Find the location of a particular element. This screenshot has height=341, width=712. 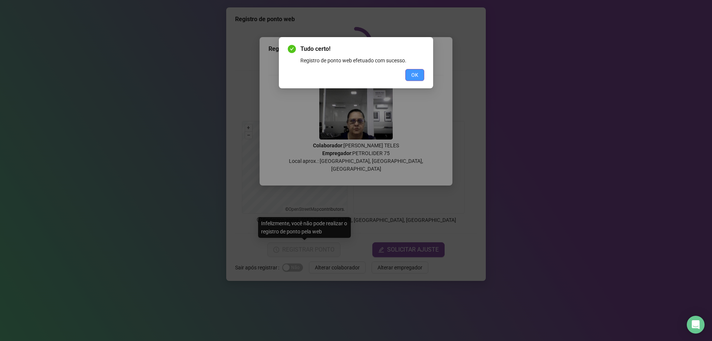

div: Registro de ponto web efetuado com sucesso. is located at coordinates (362, 60).